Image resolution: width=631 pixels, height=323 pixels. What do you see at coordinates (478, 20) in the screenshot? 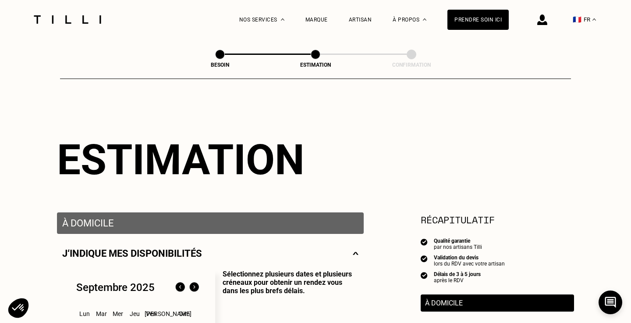
I see `a: Prendre soin ici` at bounding box center [478, 20].